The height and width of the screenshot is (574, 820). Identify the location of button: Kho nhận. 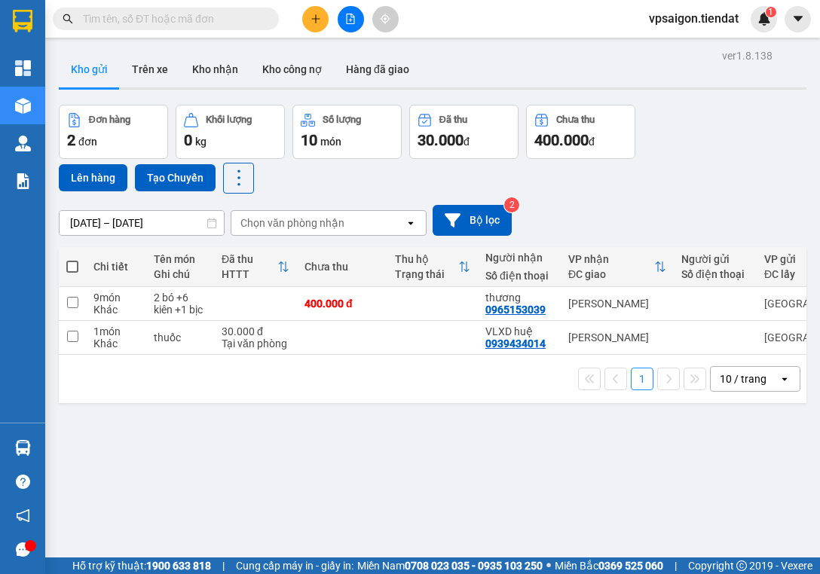
(215, 69).